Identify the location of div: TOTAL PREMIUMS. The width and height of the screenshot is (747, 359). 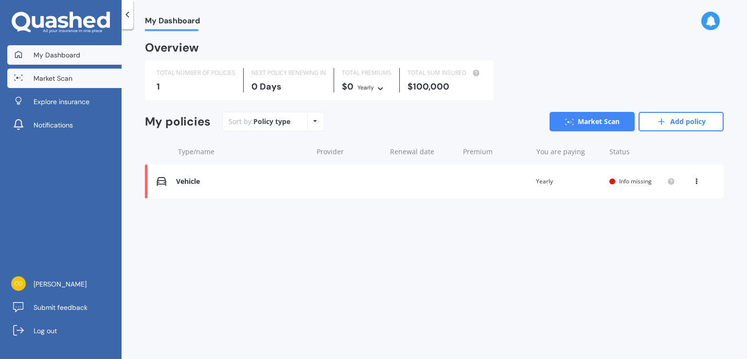
(367, 73).